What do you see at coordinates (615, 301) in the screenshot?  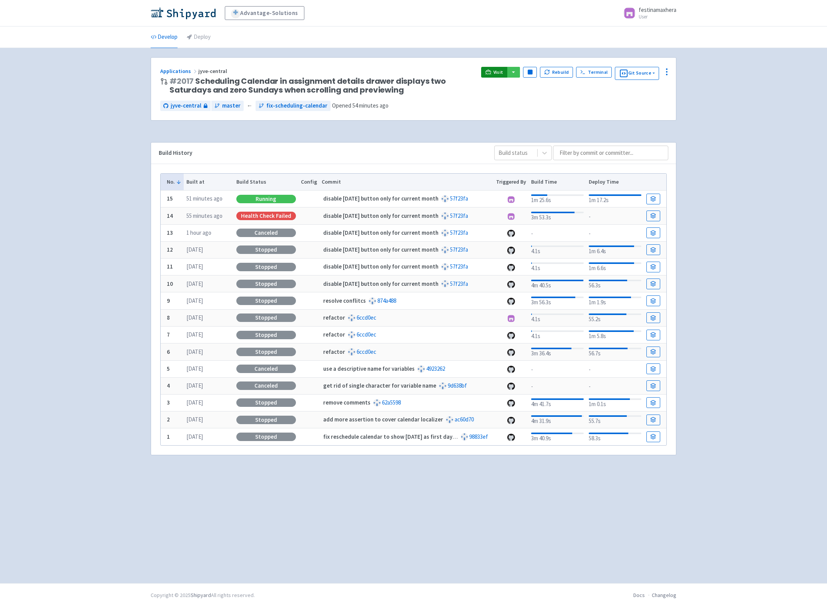 I see `div: 1m 1.9s` at bounding box center [615, 301].